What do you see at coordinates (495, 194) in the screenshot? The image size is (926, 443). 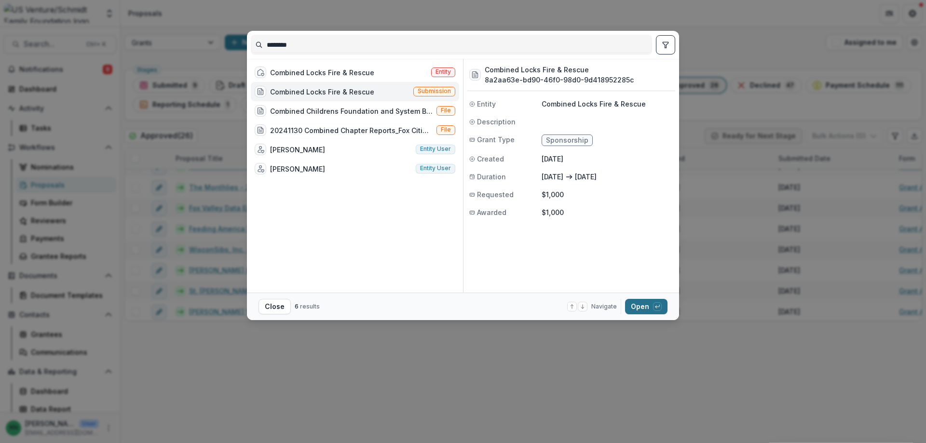 I see `span: Requested` at bounding box center [495, 194].